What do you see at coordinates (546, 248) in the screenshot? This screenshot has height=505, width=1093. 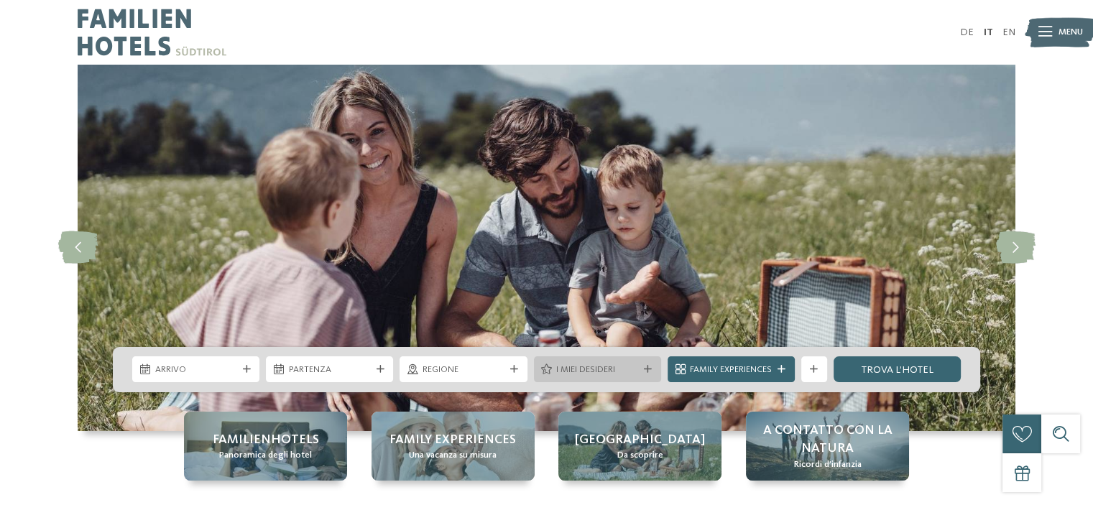 I see `img: Hotel per famiglie in Alto Adige: un’esperienza indimenticabile` at bounding box center [546, 248].